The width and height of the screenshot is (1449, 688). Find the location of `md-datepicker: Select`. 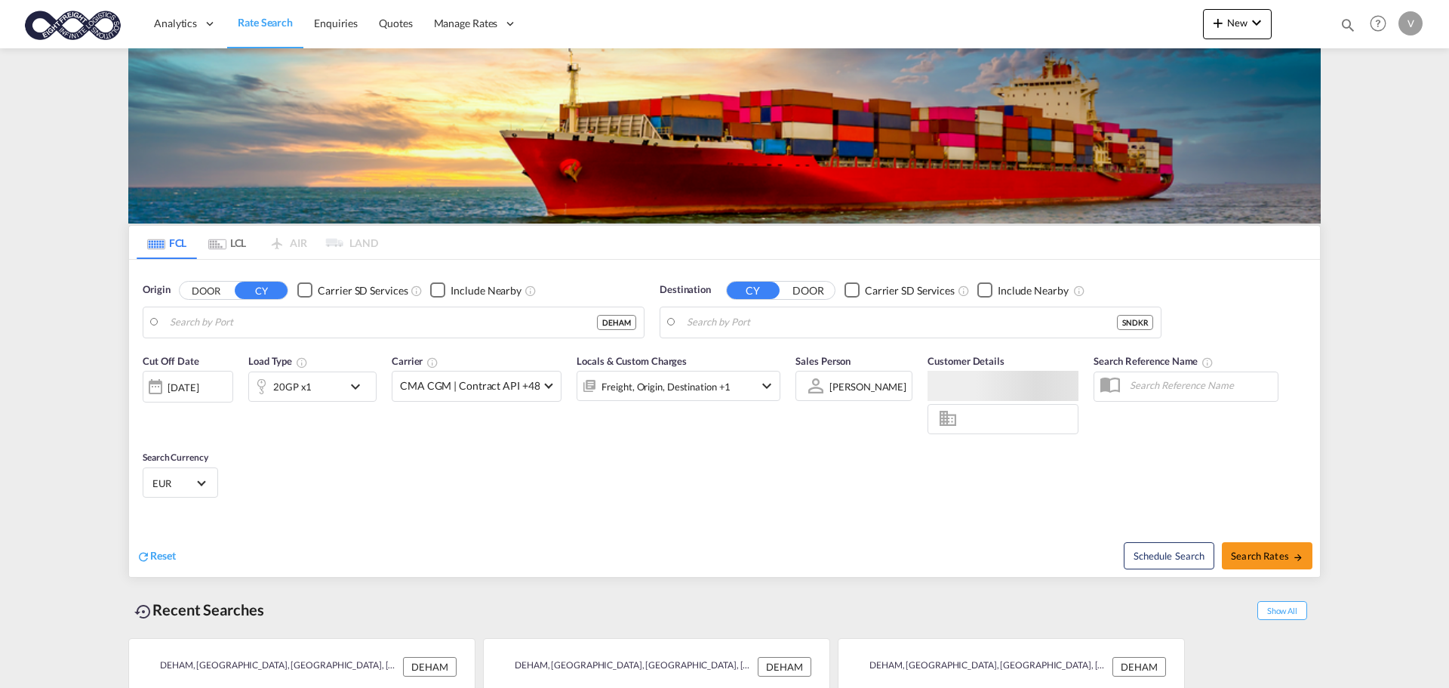

md-datepicker: Select is located at coordinates (148, 411).